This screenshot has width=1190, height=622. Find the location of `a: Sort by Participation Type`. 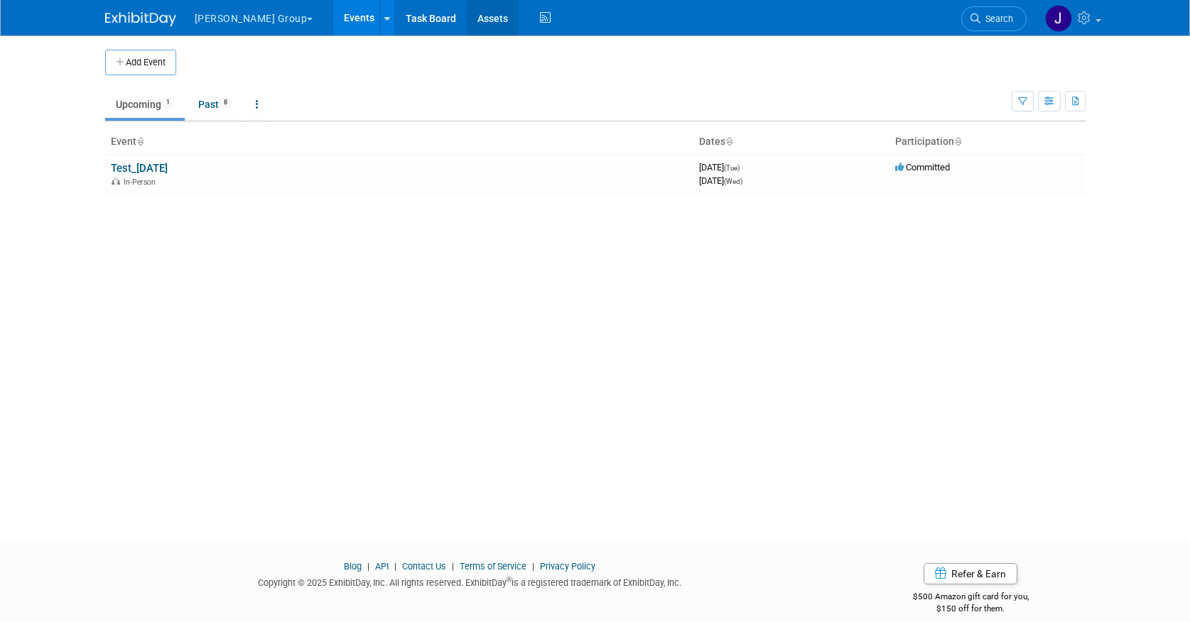

a: Sort by Participation Type is located at coordinates (958, 141).